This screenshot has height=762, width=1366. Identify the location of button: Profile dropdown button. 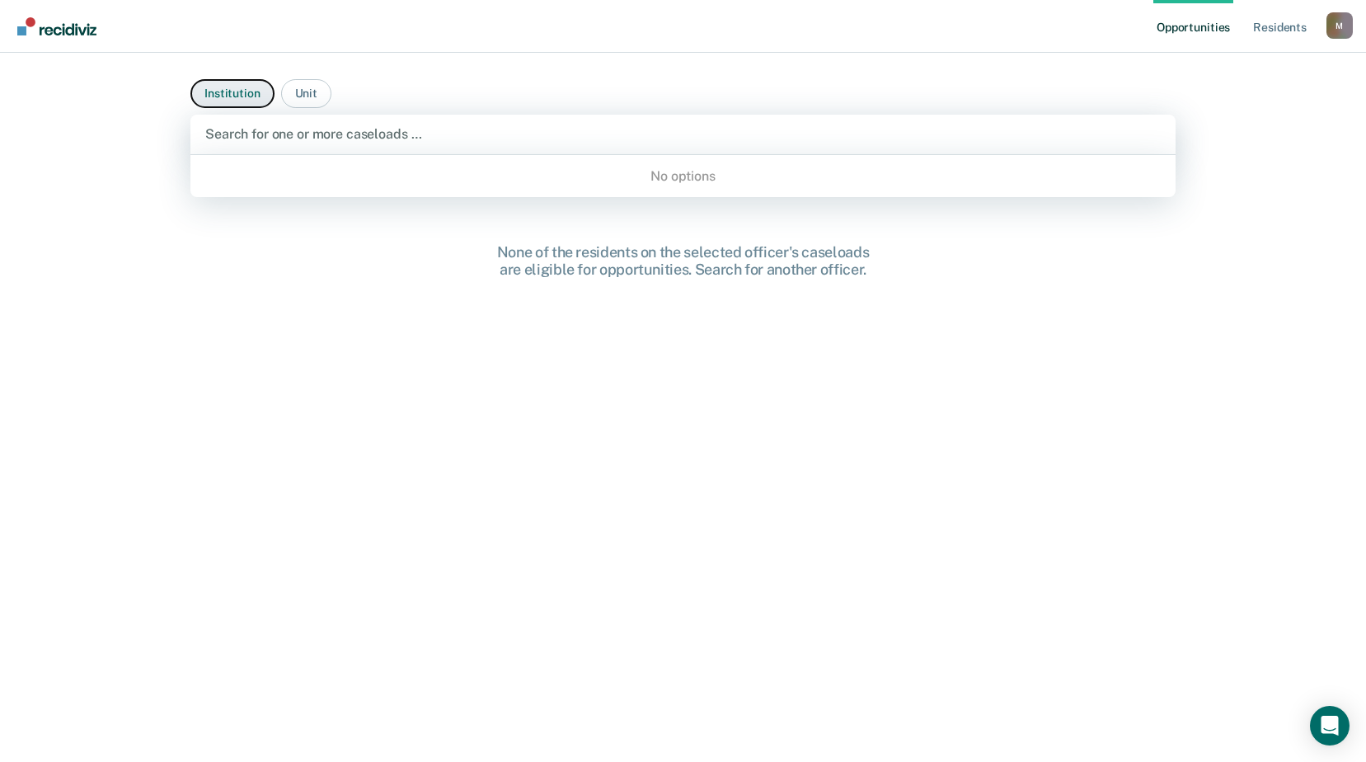
(1340, 26).